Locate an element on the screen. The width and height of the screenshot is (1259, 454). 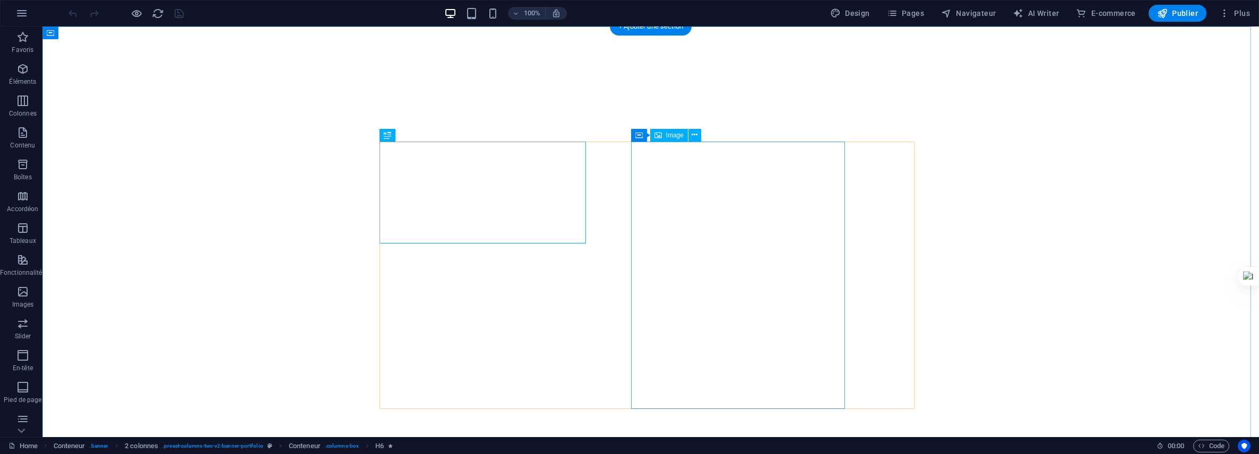
span: Pages is located at coordinates (905, 13).